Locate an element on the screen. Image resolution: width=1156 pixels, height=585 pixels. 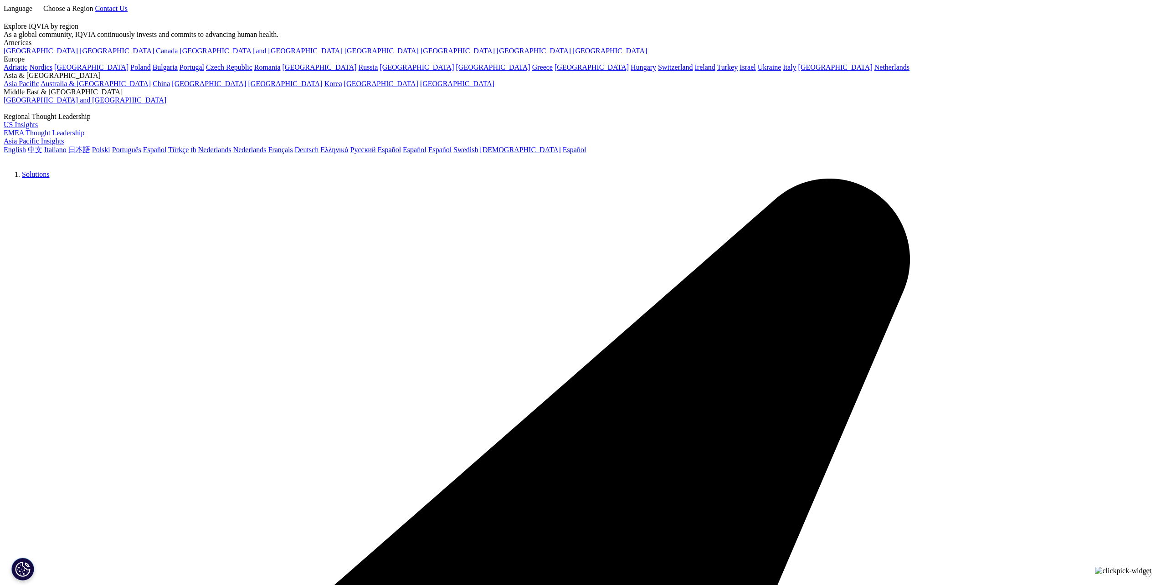
a: 中文 is located at coordinates (35, 150).